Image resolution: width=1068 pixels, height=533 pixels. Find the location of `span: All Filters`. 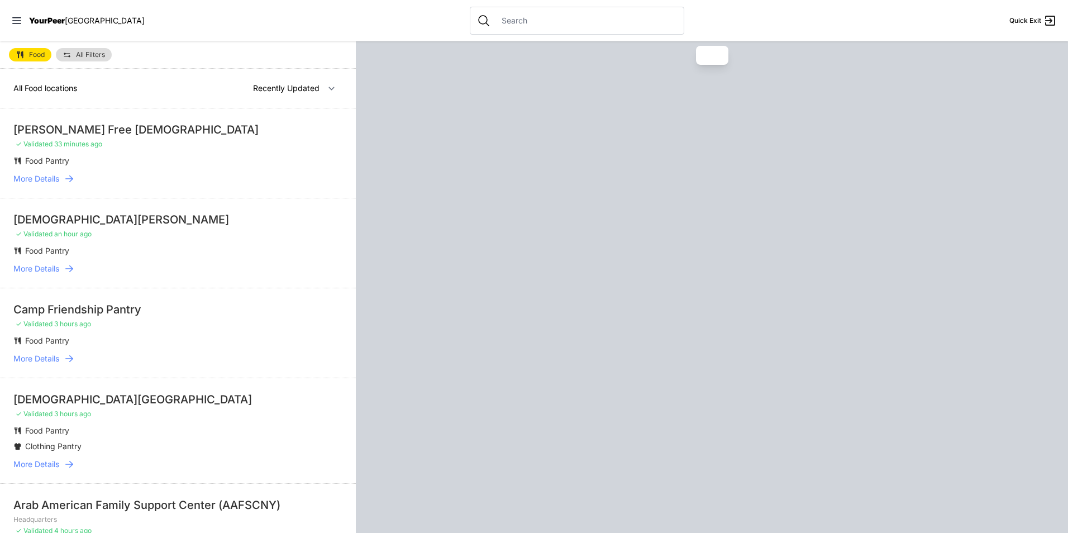

span: All Filters is located at coordinates (91, 55).